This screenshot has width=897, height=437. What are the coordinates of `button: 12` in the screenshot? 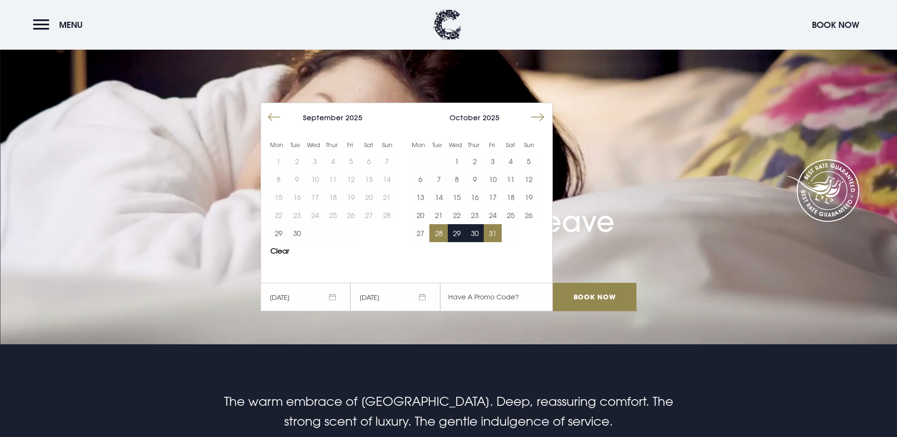 It's located at (529, 179).